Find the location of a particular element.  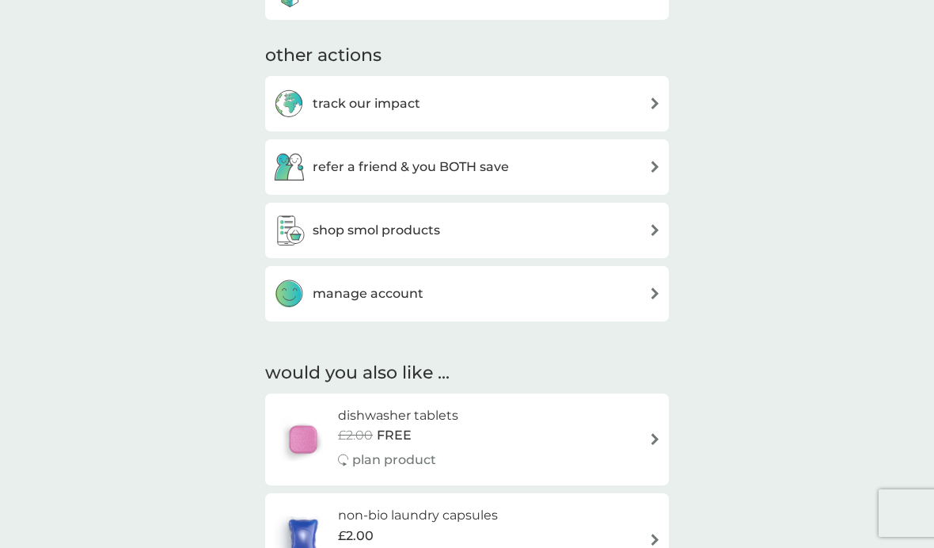

h3: shop smol products is located at coordinates (376, 230).